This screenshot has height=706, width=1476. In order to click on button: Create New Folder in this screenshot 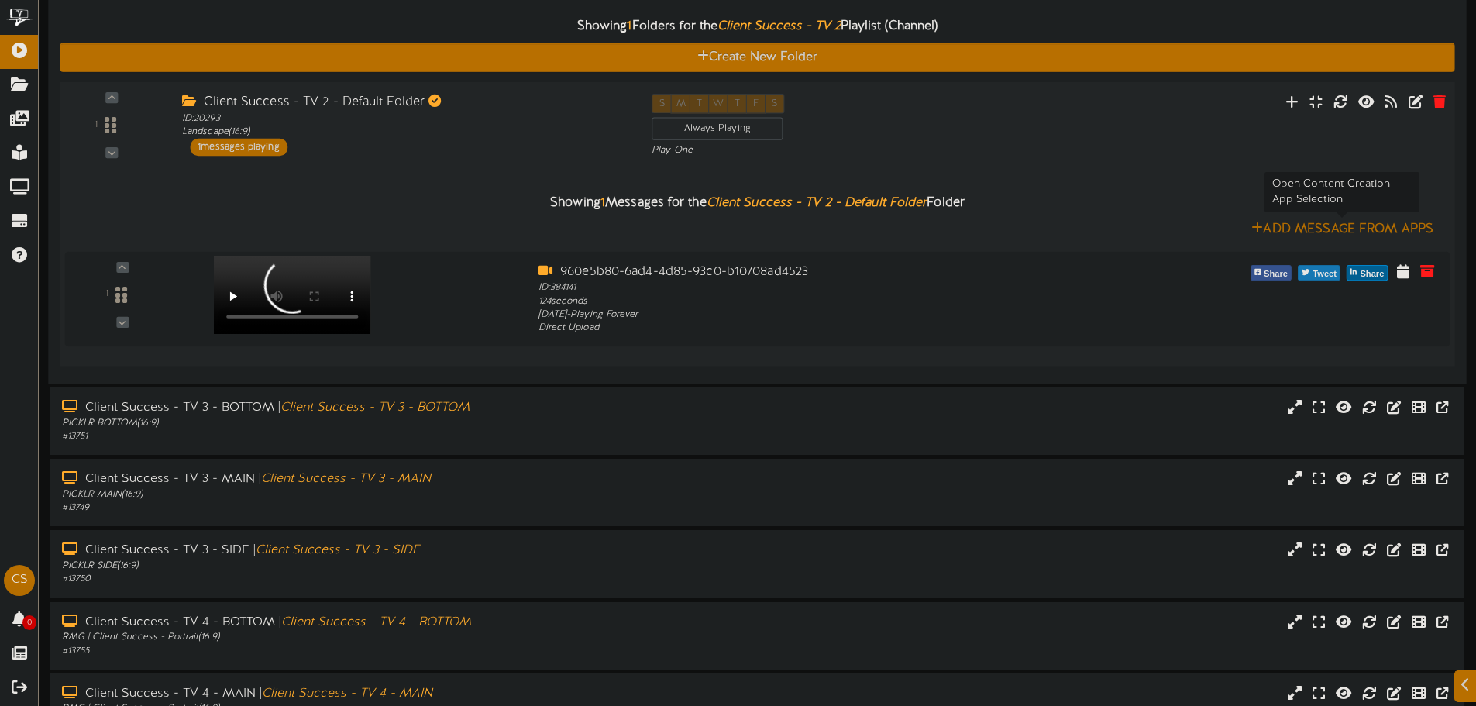, I will do `click(757, 57)`.